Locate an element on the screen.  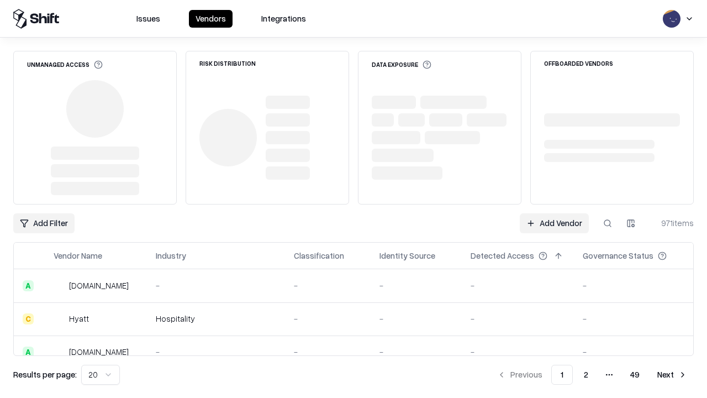
div: Vendor Name is located at coordinates (78, 255).